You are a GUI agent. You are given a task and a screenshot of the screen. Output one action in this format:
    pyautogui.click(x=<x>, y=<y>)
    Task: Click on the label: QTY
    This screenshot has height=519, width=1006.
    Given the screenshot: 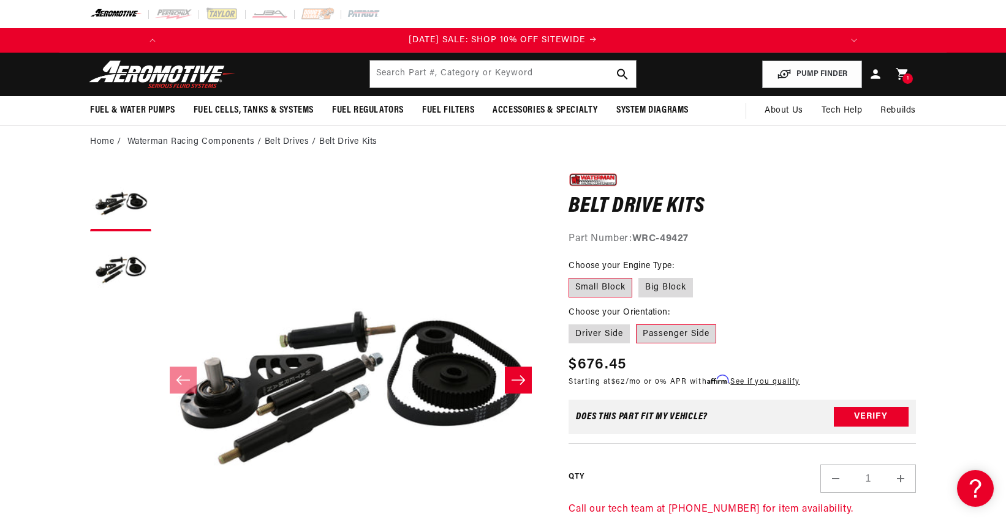 What is the action you would take?
    pyautogui.click(x=576, y=477)
    